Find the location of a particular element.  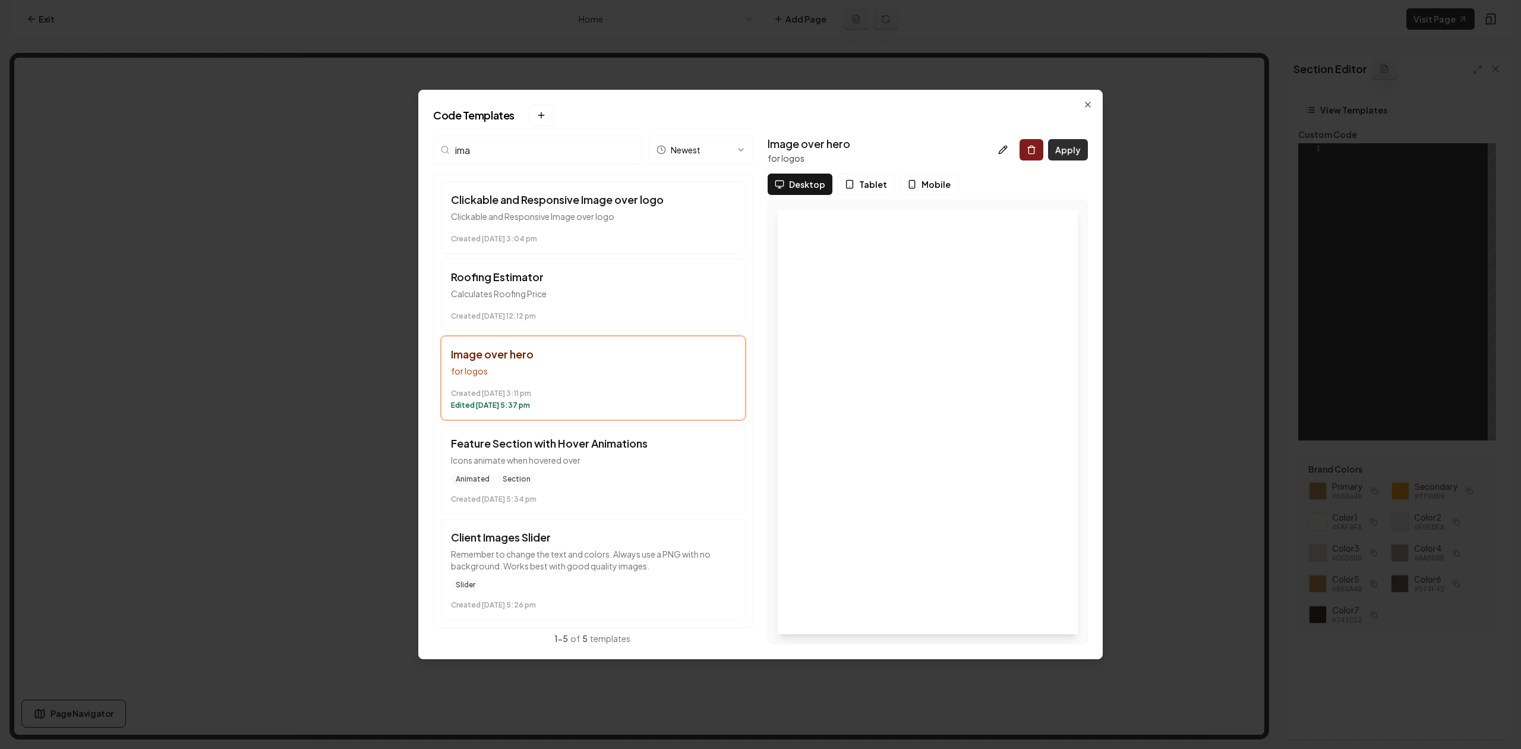

span: Slider is located at coordinates (465, 585).